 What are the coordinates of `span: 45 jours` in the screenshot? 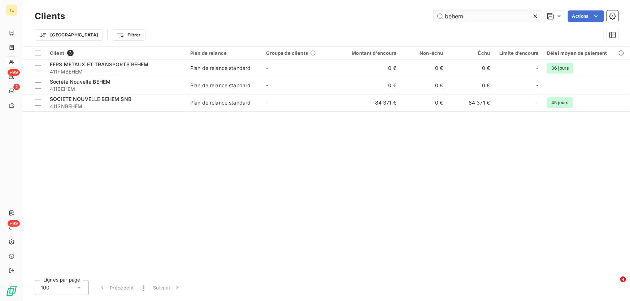 It's located at (559, 103).